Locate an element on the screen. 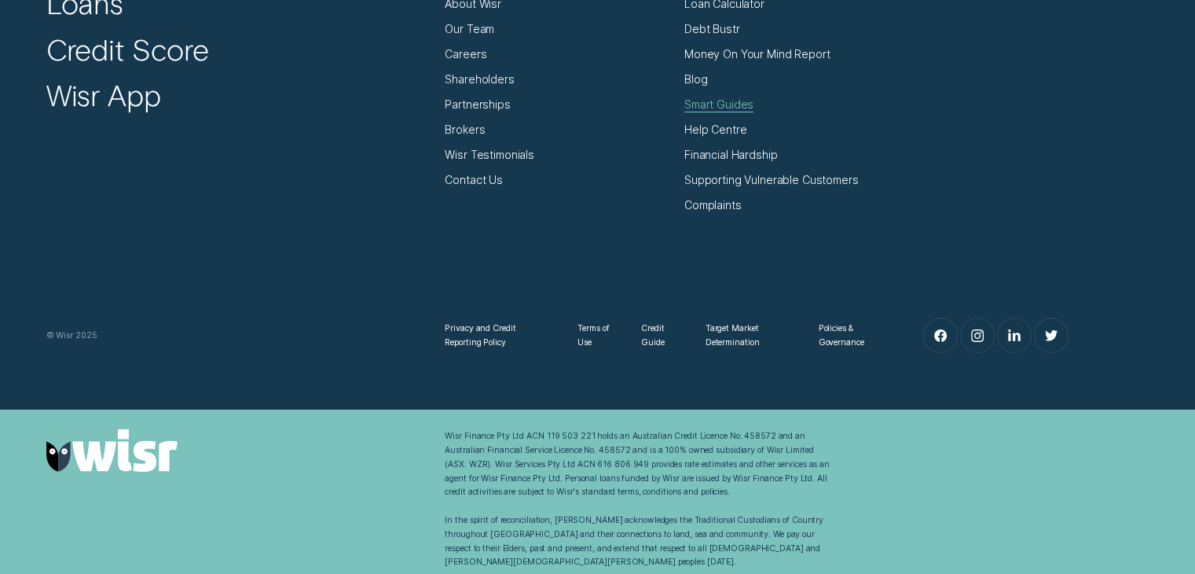 The height and width of the screenshot is (574, 1195). a: Brokers is located at coordinates (464, 130).